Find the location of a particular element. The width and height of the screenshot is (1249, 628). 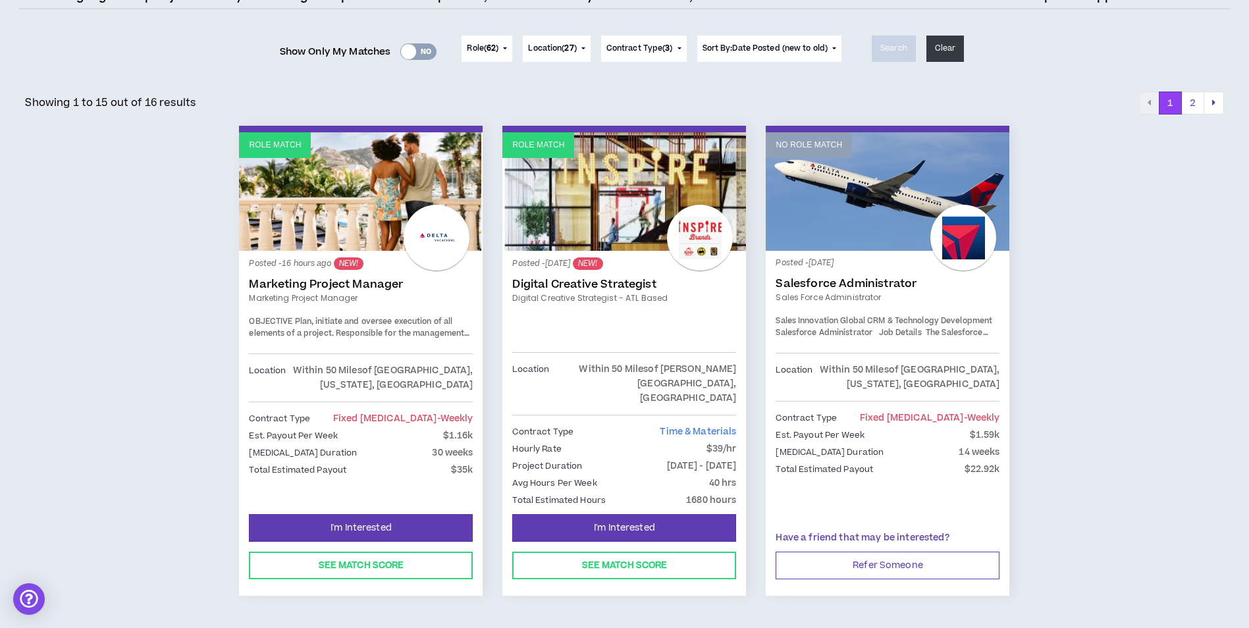

a: No Role Match is located at coordinates (888, 192).